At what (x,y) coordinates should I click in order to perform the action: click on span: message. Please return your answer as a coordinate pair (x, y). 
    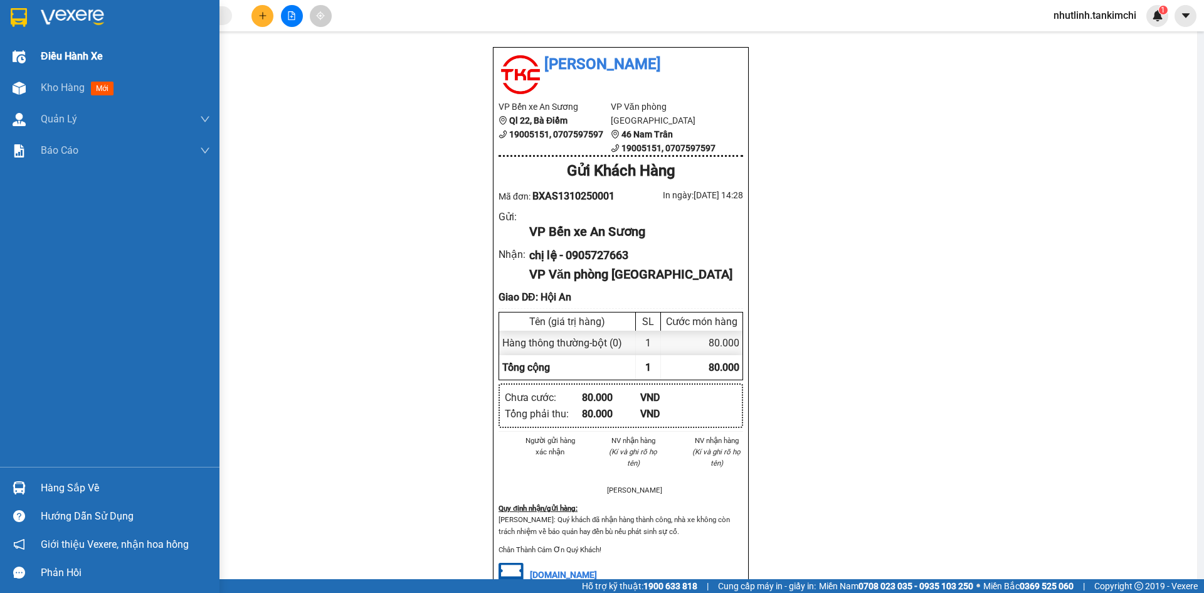
    Looking at the image, I should click on (19, 572).